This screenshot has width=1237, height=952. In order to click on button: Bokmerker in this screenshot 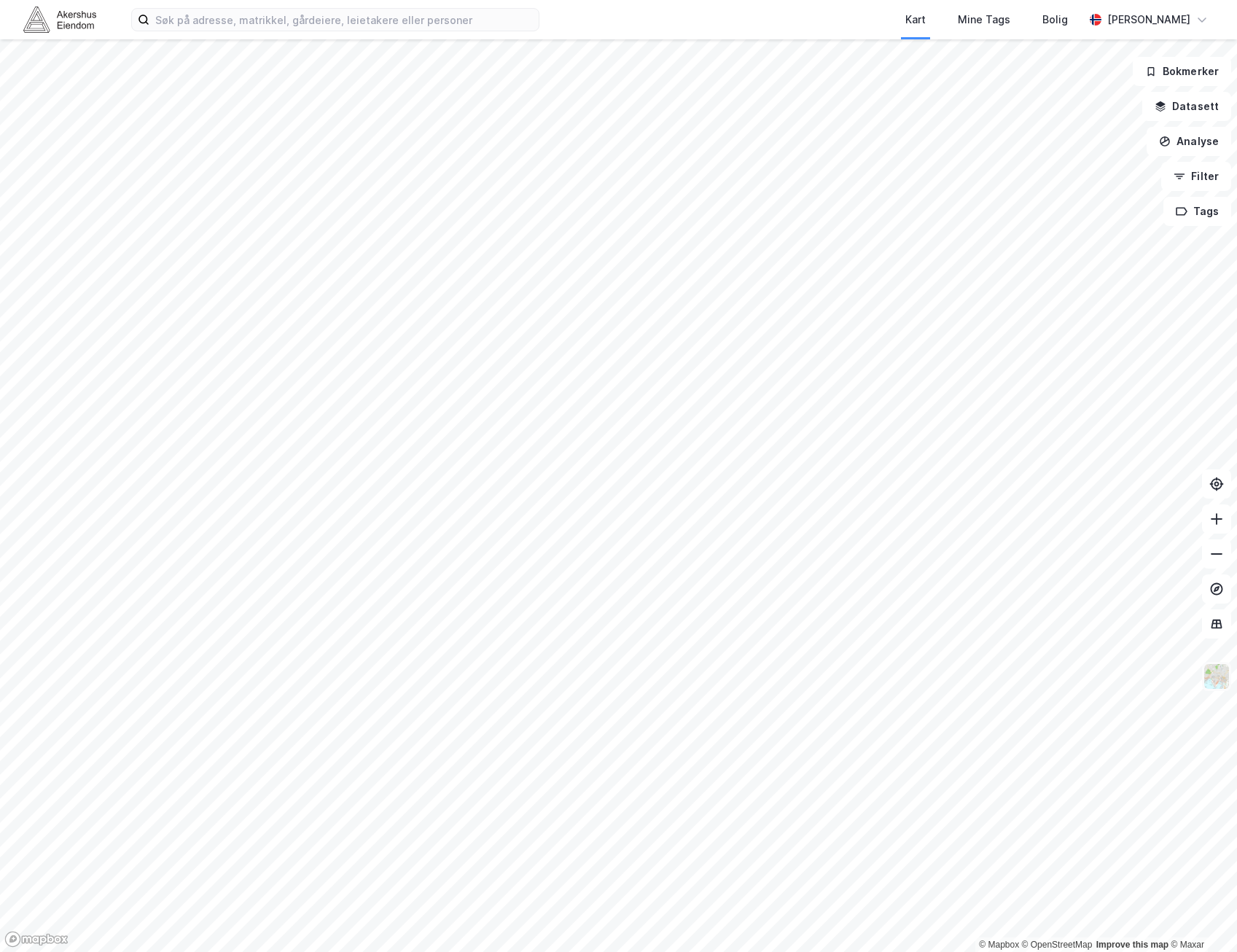, I will do `click(1181, 71)`.